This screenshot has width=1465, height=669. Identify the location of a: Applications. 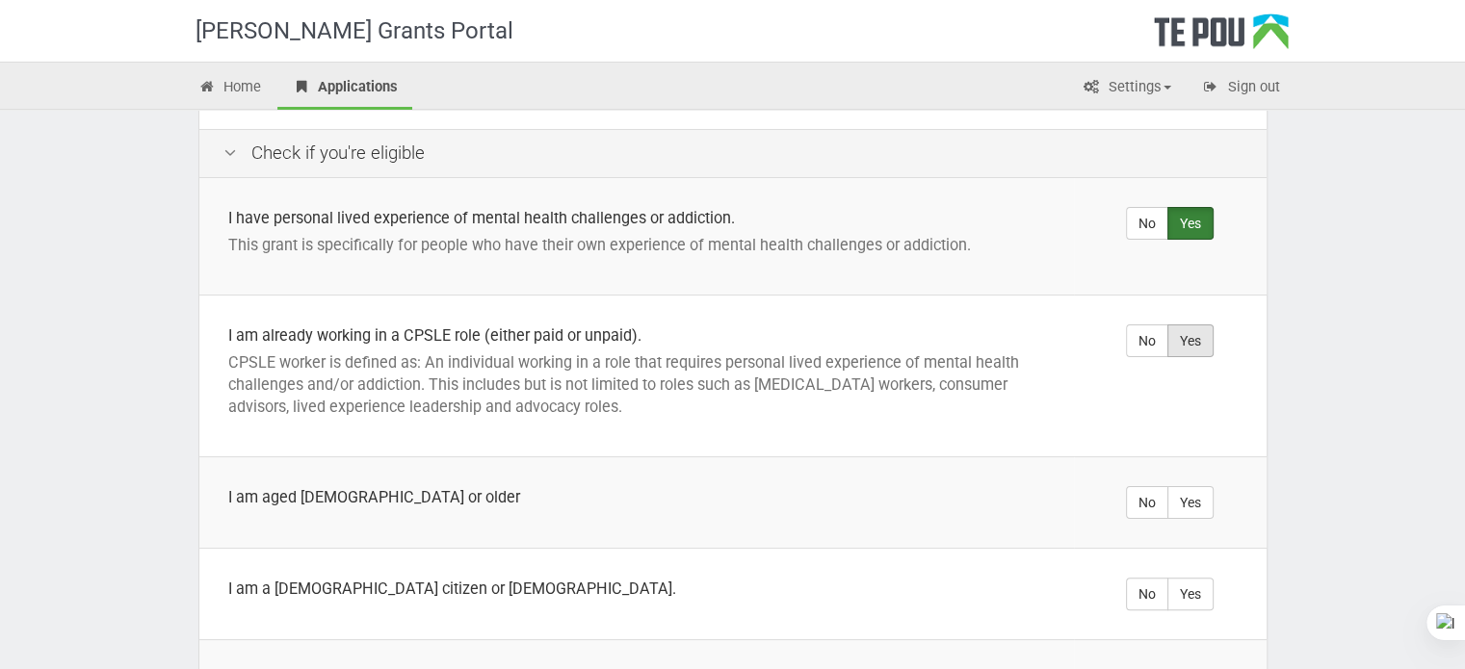
(345, 89).